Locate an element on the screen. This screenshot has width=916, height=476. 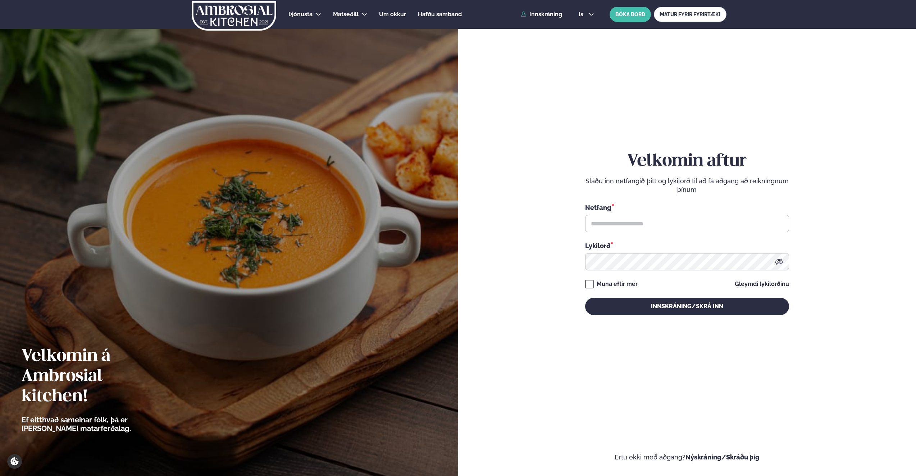
button: Innskráning/Skrá inn is located at coordinates (687, 306).